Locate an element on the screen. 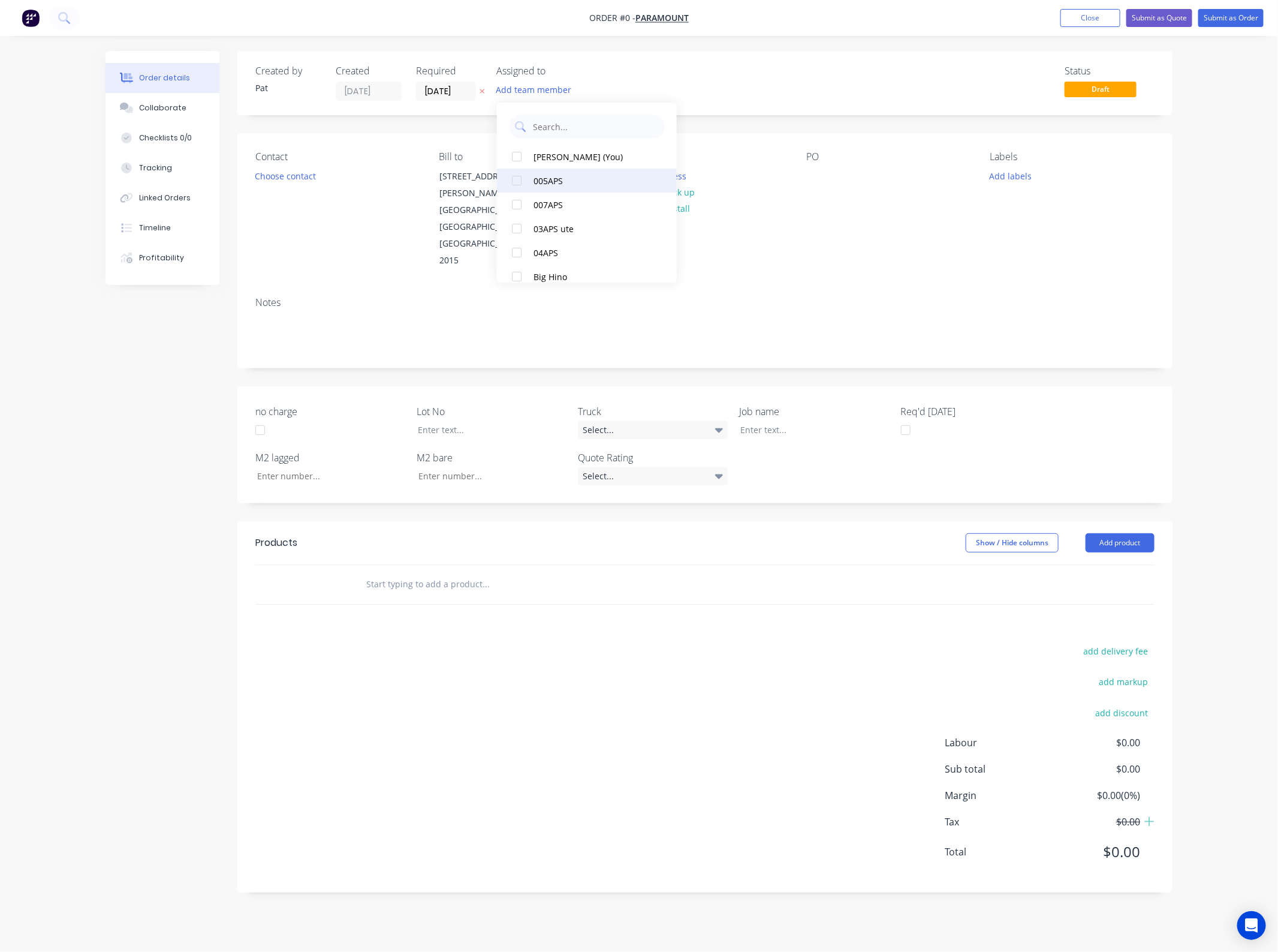  button: Collaborate is located at coordinates (162, 108).